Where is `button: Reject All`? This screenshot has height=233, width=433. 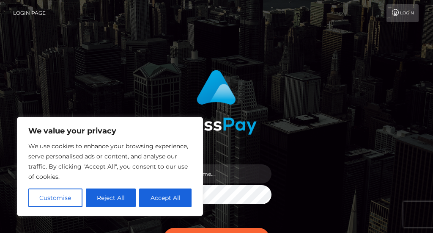
button: Reject All is located at coordinates (111, 198).